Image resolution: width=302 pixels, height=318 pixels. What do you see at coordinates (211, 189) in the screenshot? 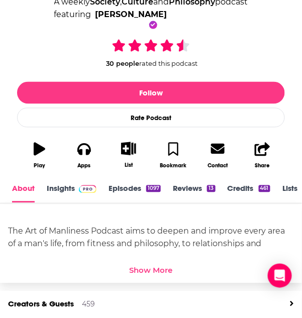
I see `div: 13` at bounding box center [211, 189].